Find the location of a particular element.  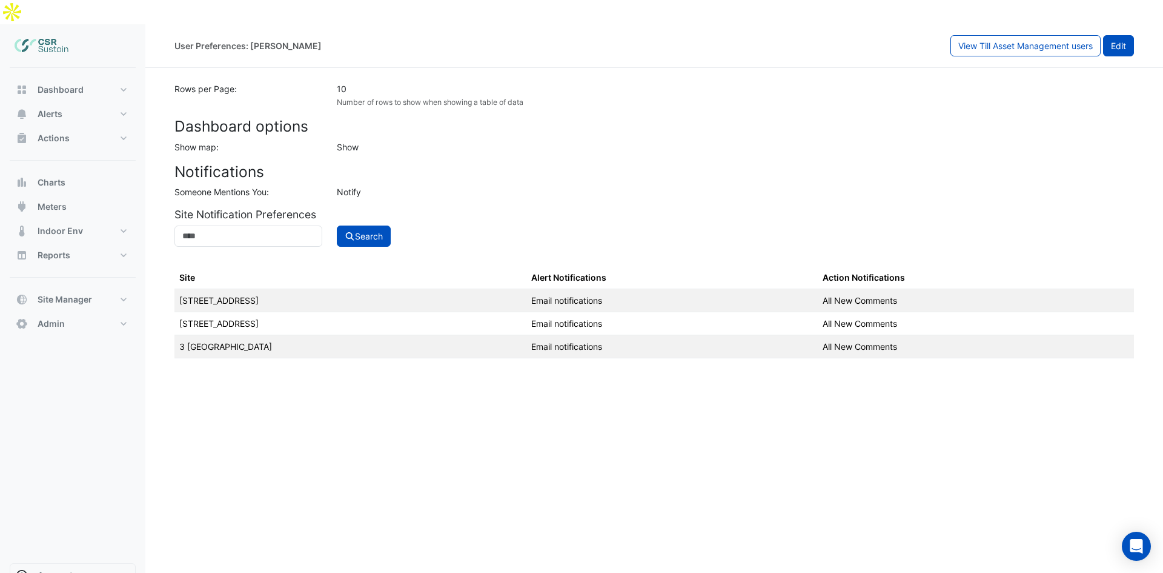

span: Alerts is located at coordinates (50, 114).